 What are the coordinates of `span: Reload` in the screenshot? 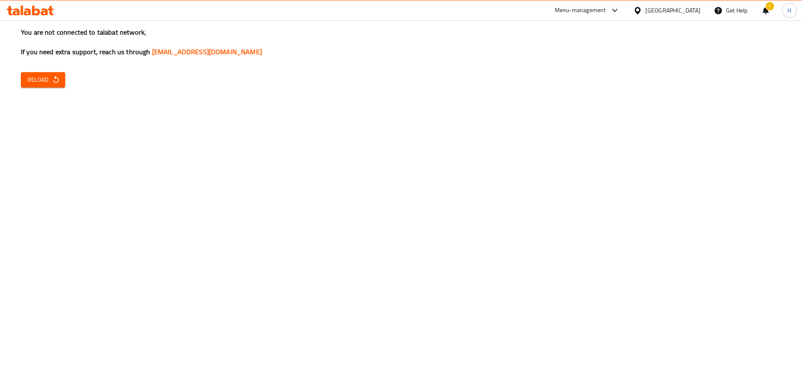 It's located at (43, 80).